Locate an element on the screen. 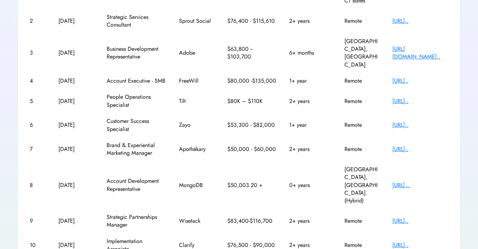 The height and width of the screenshot is (249, 478). div: $83,400-$116,700 is located at coordinates (252, 221).